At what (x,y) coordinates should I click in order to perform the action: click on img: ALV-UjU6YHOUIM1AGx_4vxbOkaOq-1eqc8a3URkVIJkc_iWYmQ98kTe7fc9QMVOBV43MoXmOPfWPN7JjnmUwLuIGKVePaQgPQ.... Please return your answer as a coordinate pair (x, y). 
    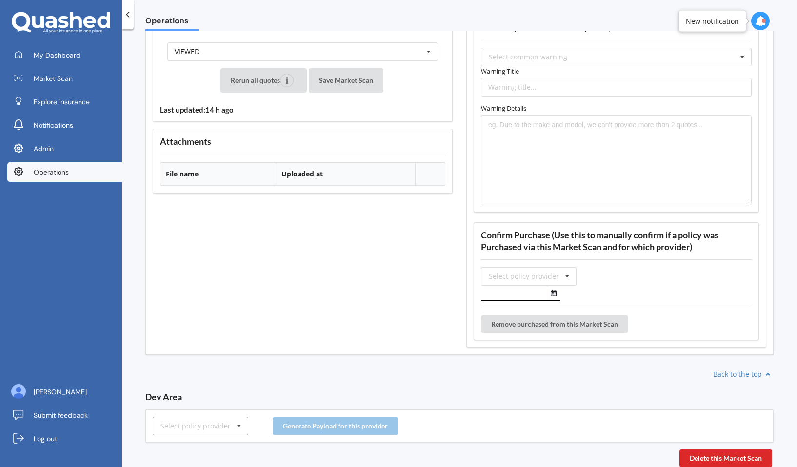
    Looking at the image, I should click on (19, 392).